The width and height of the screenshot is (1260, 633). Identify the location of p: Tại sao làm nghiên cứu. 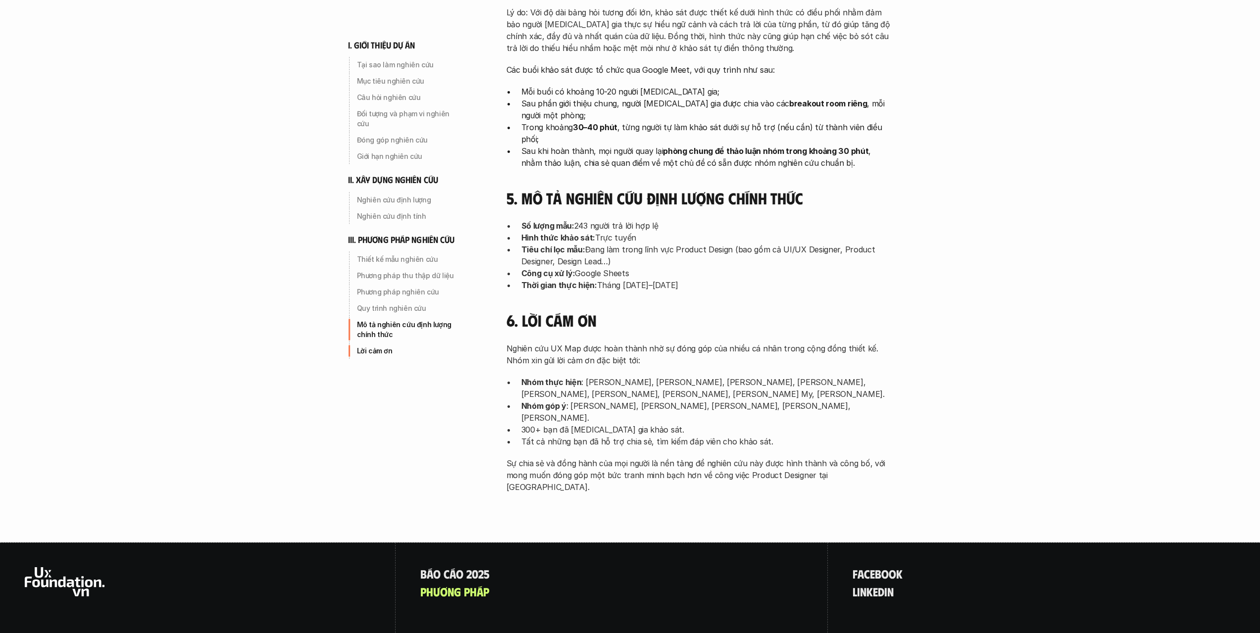
(410, 65).